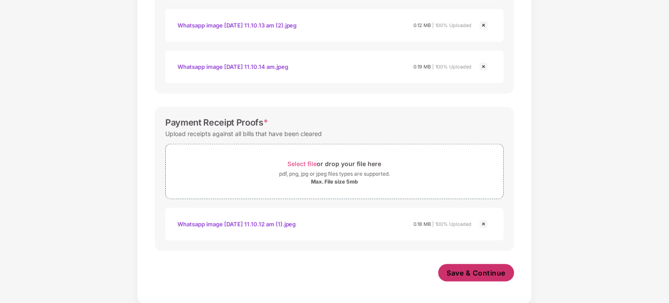  I want to click on div: Upload receipts against all bills that have been cleared, so click(243, 133).